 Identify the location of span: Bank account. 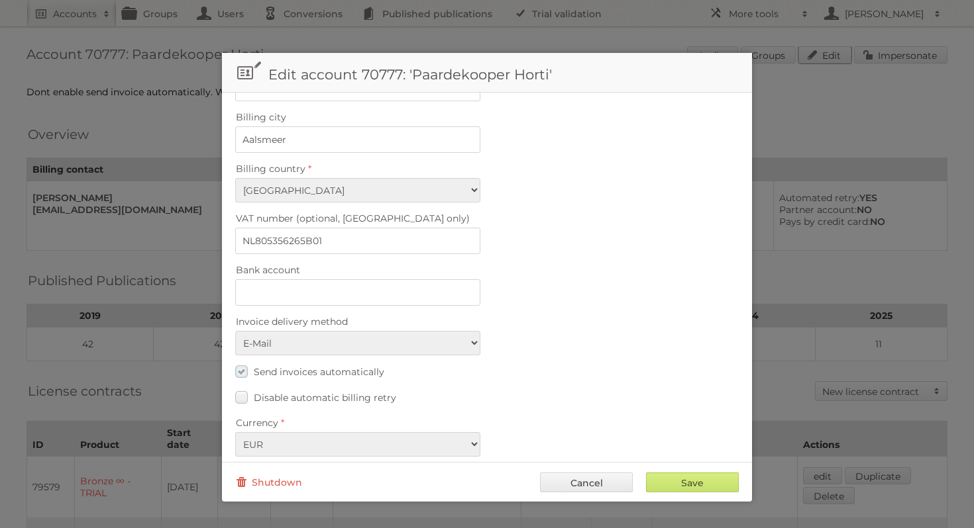
(268, 270).